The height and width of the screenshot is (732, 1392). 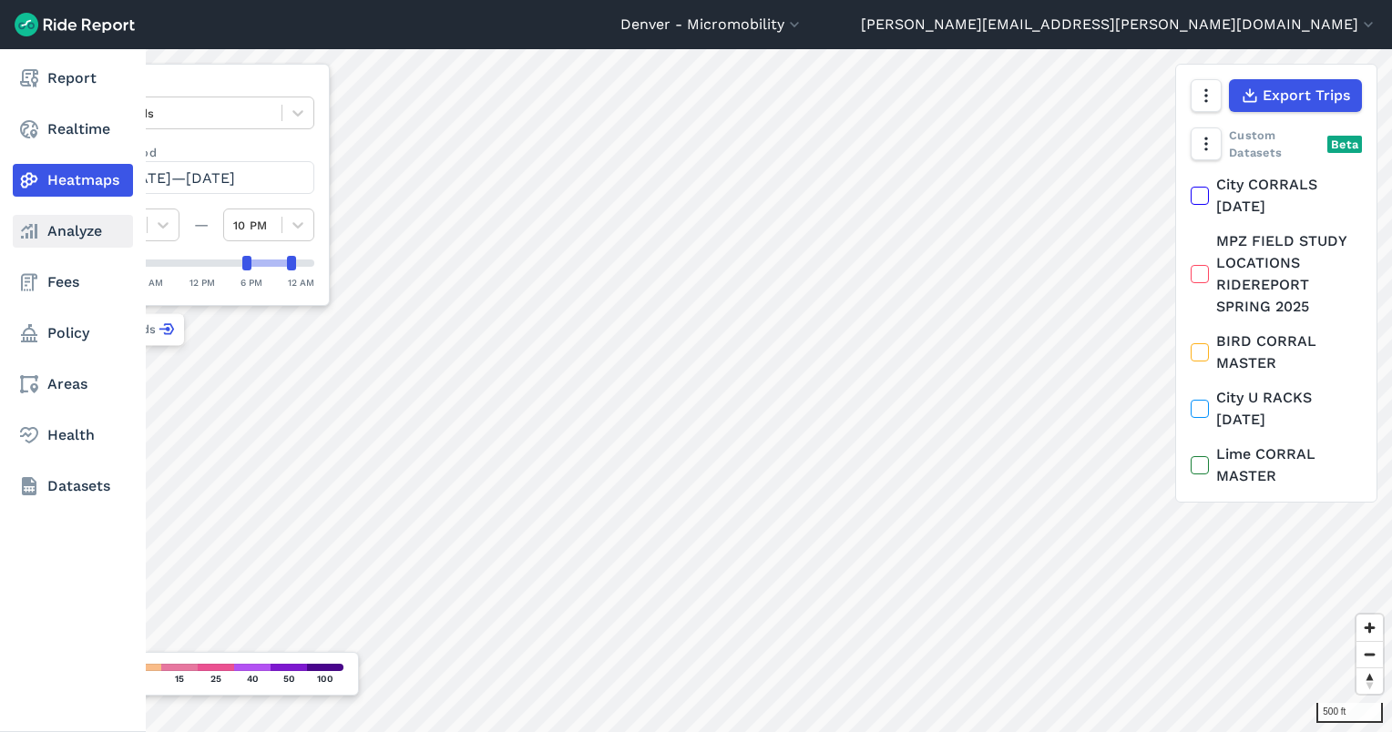 What do you see at coordinates (711, 25) in the screenshot?
I see `button: Denver - Micromobility` at bounding box center [711, 25].